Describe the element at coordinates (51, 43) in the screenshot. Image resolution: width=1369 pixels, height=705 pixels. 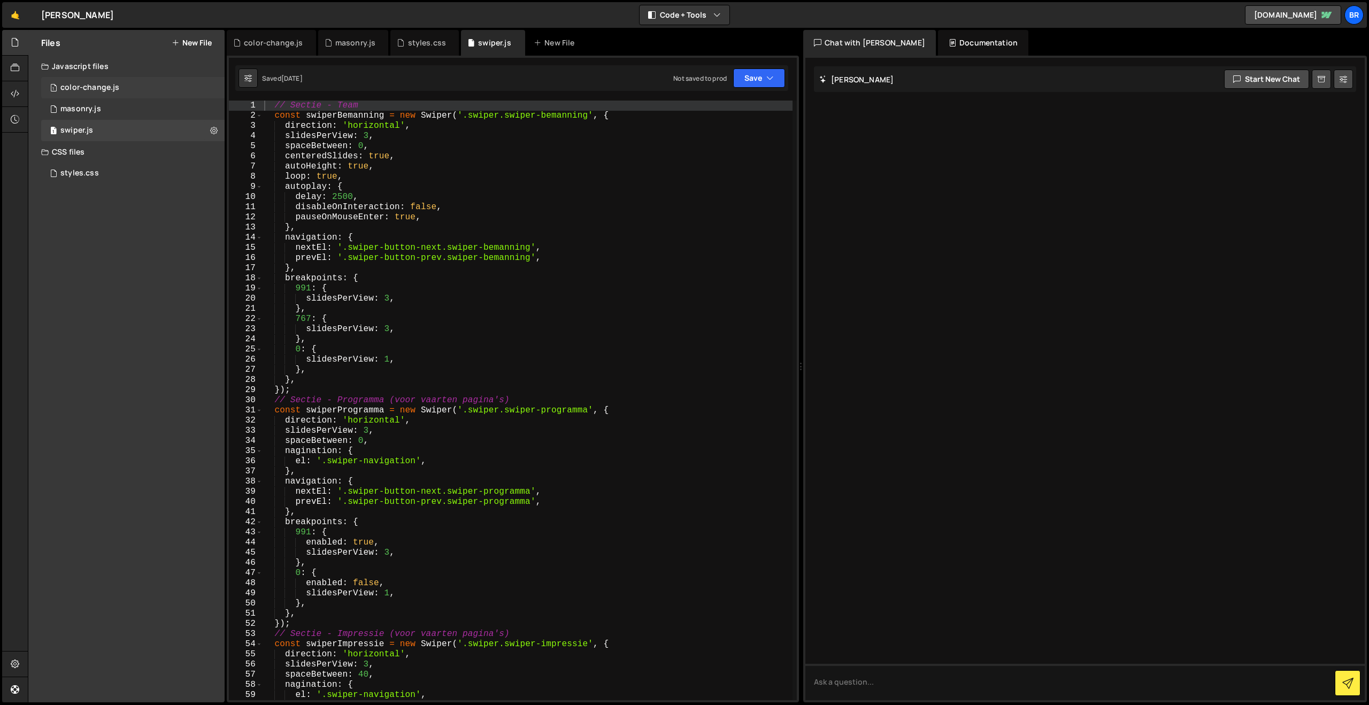
I see `h2: Files` at that location.